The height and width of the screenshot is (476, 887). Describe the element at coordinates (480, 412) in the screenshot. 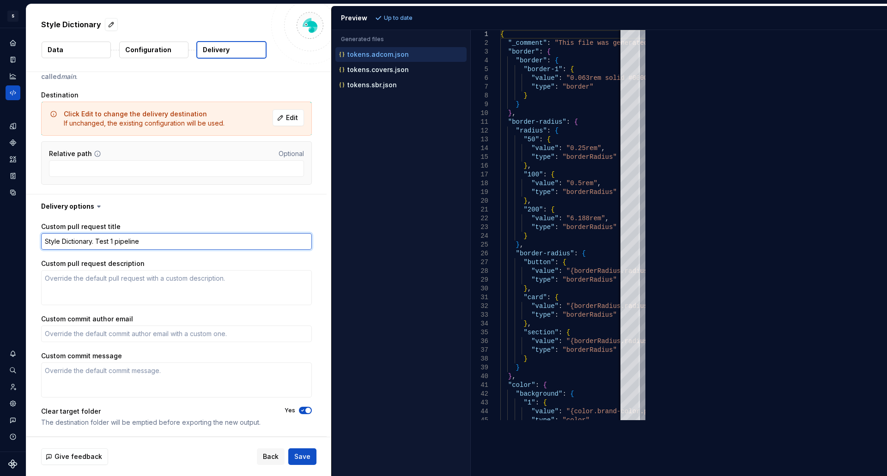

I see `div: 44` at that location.